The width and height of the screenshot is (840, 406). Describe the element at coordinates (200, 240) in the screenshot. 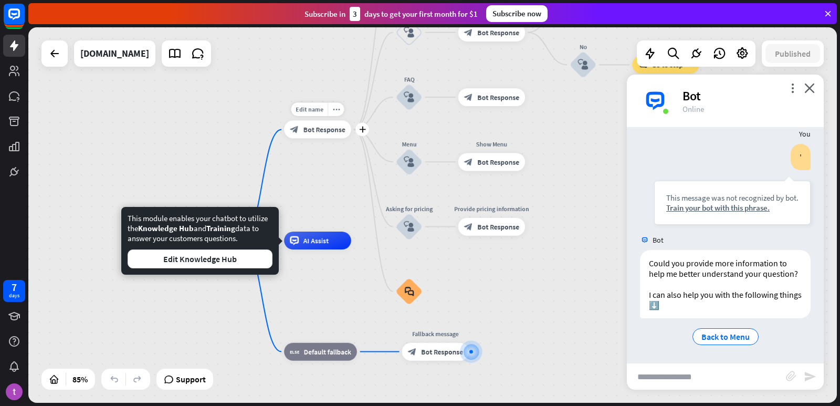

I see `div: This module enables your chatbot to utilize the and data to answer your customers questions.` at that location.